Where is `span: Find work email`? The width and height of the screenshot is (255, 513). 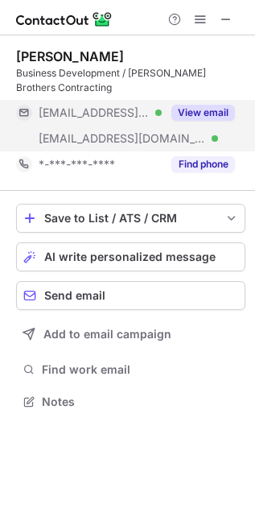 span: Find work email is located at coordinates (140, 370).